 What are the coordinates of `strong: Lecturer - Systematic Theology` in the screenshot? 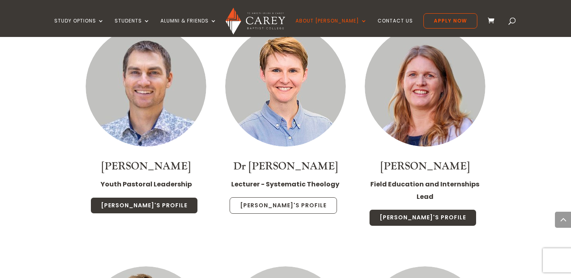 It's located at (285, 184).